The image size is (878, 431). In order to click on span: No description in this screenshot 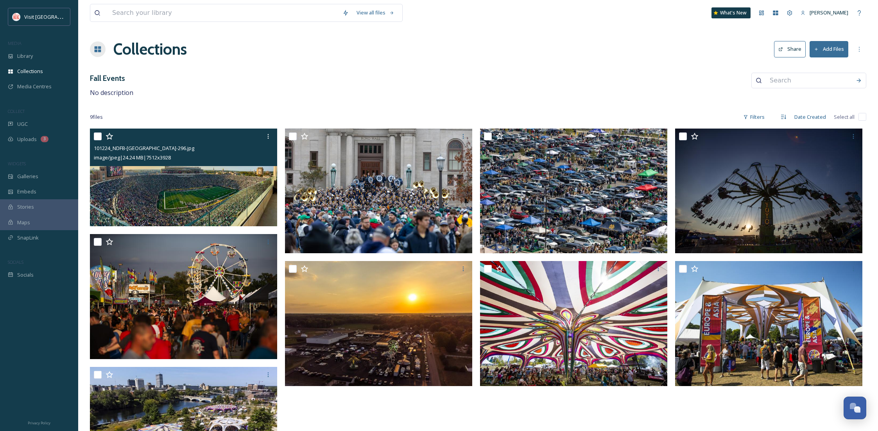, I will do `click(111, 93)`.